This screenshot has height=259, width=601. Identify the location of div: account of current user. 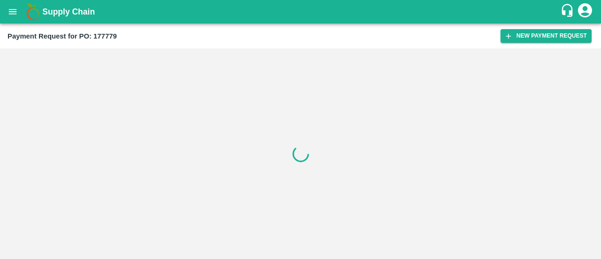
(585, 12).